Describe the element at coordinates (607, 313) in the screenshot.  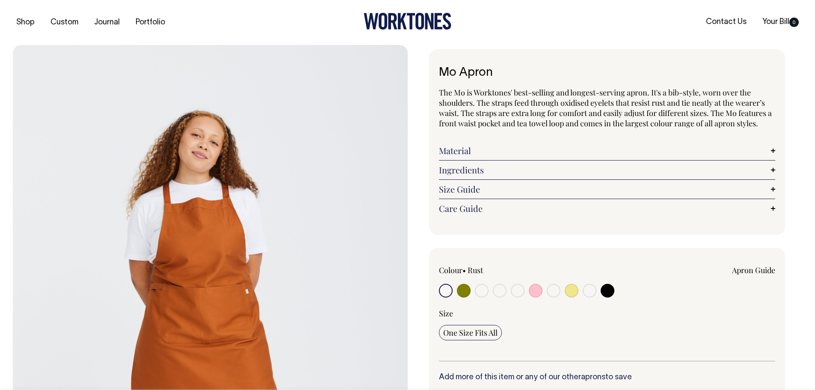
I see `div: Size` at that location.